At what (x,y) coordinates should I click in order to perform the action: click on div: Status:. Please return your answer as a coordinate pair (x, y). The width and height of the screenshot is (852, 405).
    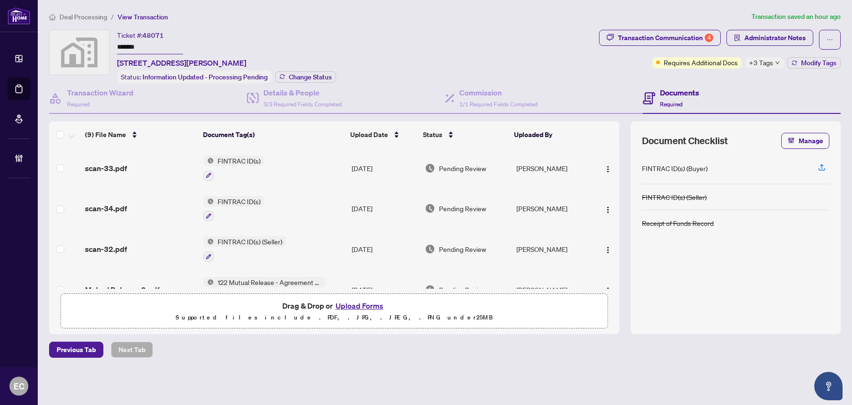
    Looking at the image, I should click on (194, 77).